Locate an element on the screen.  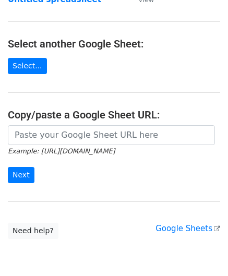
a: Select... is located at coordinates (27, 66).